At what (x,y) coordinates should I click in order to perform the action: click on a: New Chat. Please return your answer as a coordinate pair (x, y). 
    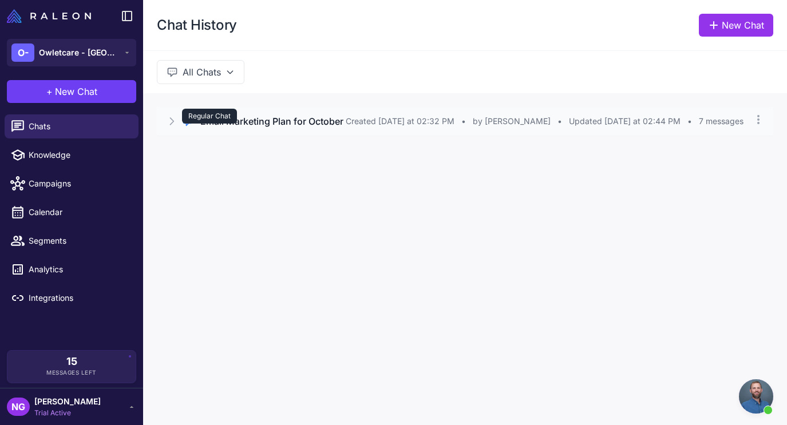
    Looking at the image, I should click on (736, 25).